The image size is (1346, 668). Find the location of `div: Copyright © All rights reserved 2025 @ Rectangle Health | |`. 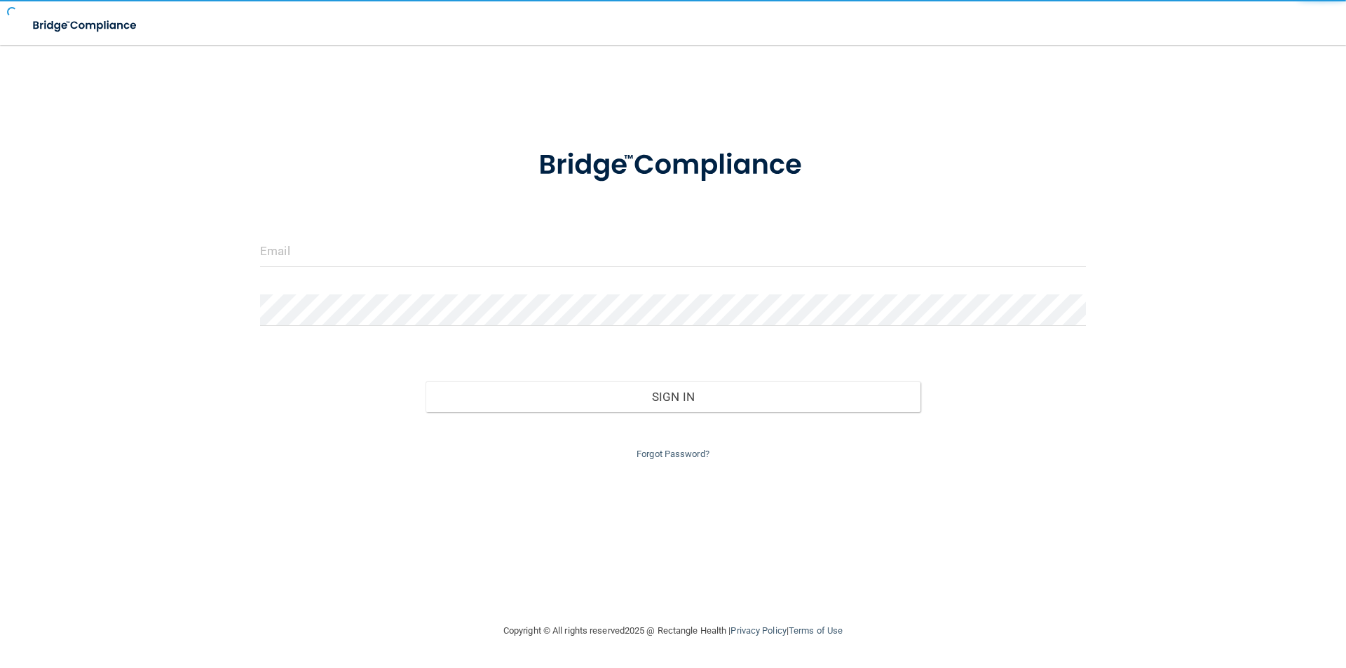

div: Copyright © All rights reserved 2025 @ Rectangle Health | | is located at coordinates (673, 631).